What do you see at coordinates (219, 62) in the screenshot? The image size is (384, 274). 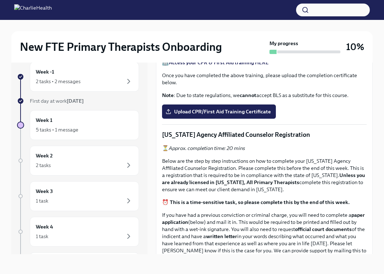 I see `a: Access your CPR & First Aid training HERE` at bounding box center [219, 62].